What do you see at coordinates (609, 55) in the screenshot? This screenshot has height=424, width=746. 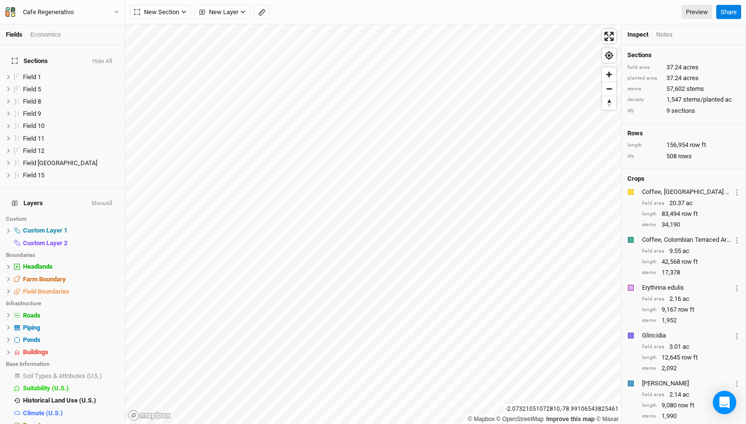 I see `span: Find my location` at bounding box center [609, 55].